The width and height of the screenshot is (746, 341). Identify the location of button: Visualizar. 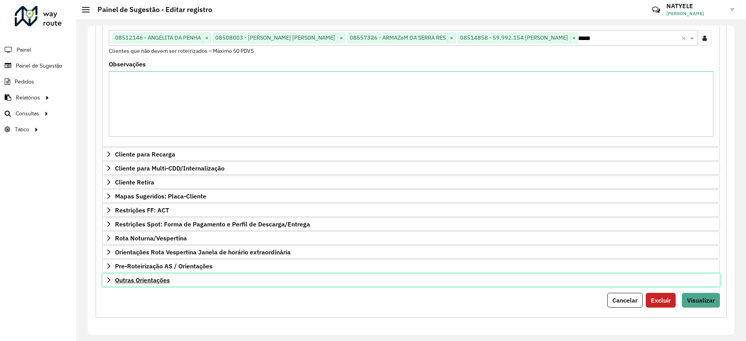
(701, 300).